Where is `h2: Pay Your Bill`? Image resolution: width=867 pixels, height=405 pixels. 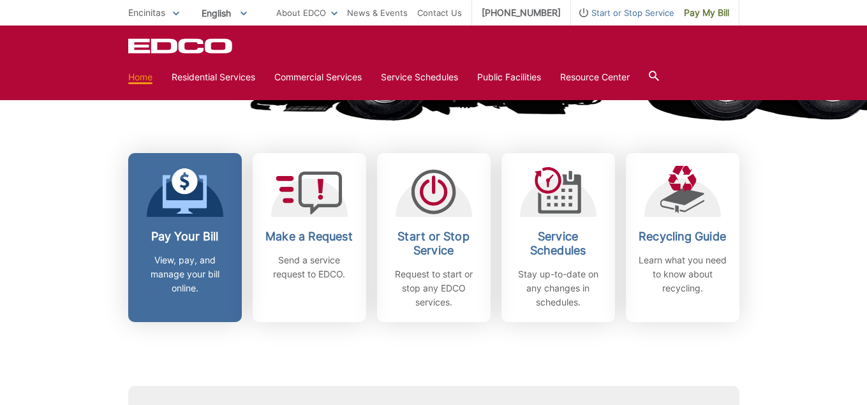 h2: Pay Your Bill is located at coordinates (185, 237).